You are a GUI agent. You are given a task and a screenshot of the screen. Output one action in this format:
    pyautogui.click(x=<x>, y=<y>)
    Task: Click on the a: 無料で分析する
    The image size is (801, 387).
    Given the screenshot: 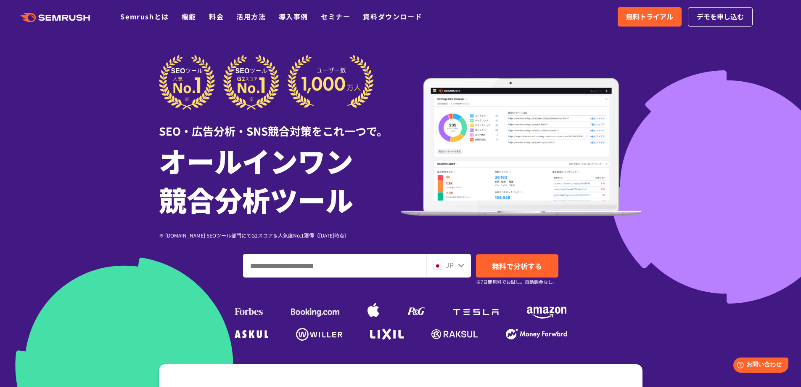 What is the action you would take?
    pyautogui.click(x=517, y=265)
    